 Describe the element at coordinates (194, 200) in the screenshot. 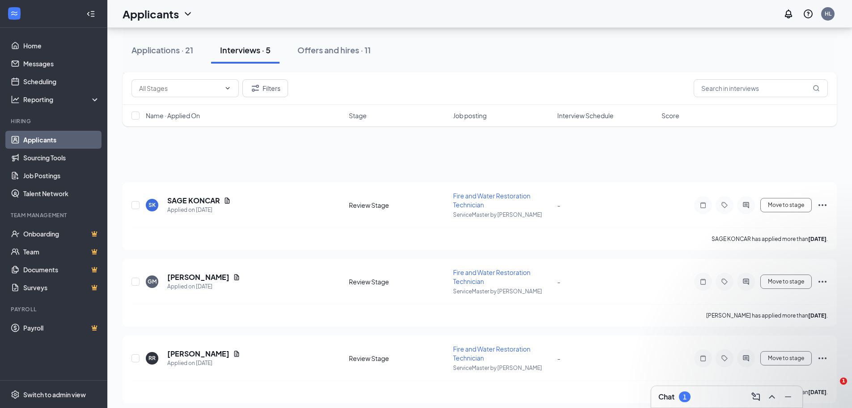

I see `h5: SAGE KONCAR` at that location.